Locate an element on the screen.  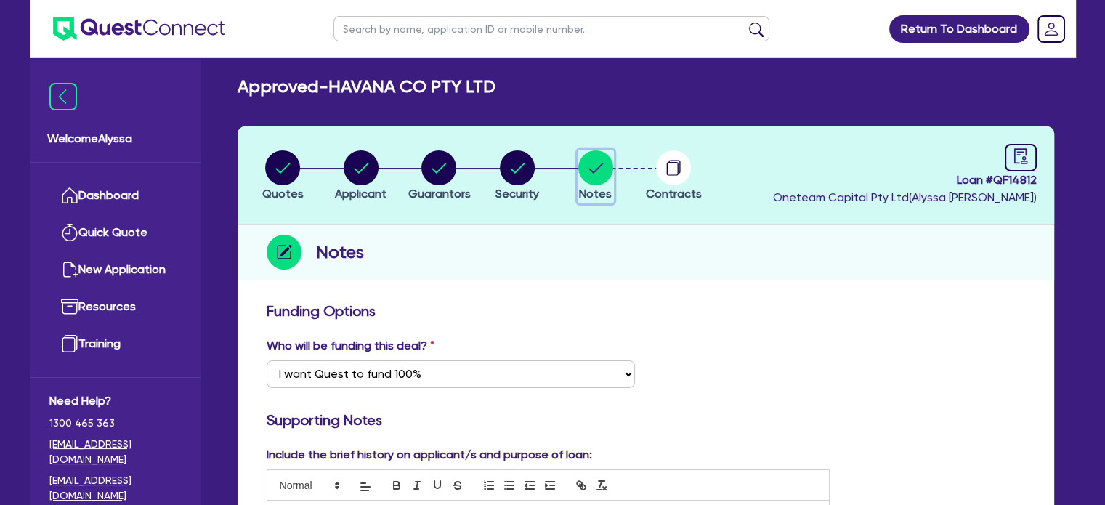
span: Need Help? is located at coordinates (115, 401).